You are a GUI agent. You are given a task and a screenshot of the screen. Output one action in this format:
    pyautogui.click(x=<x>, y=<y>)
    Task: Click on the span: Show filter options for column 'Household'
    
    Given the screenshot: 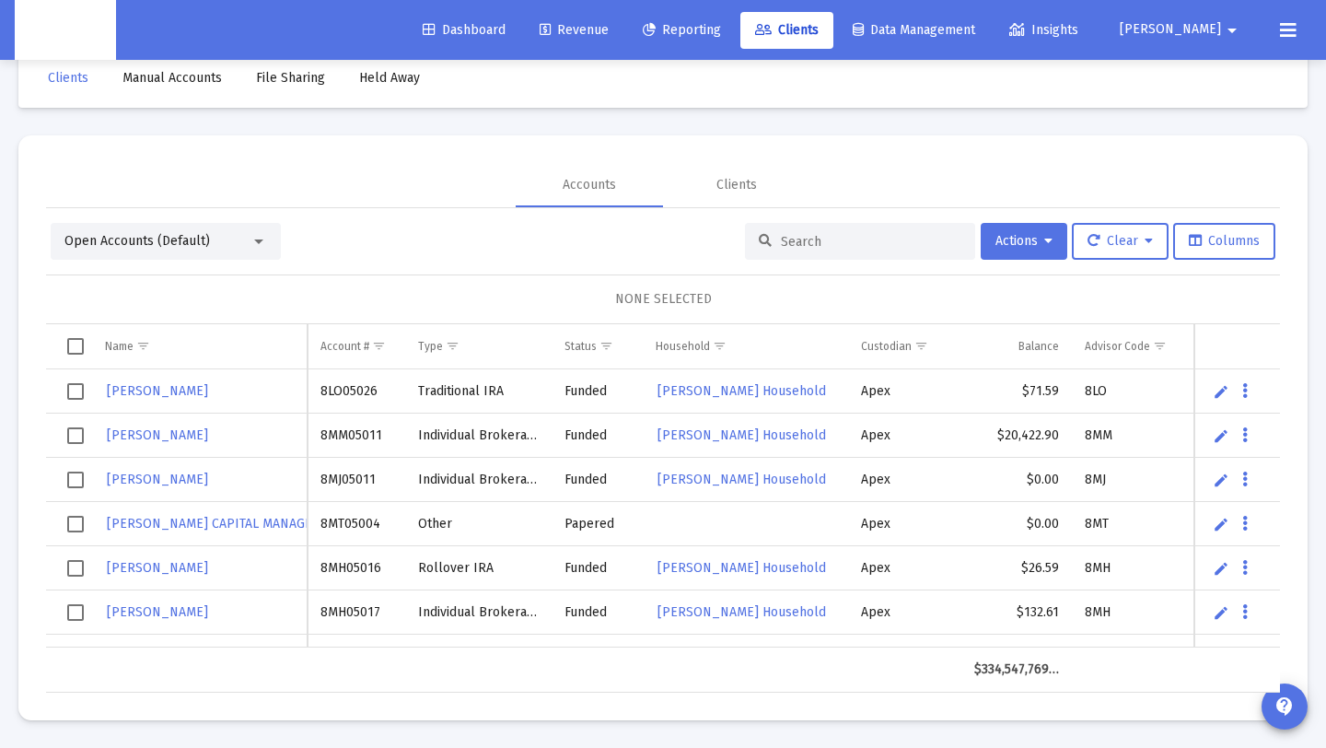 What is the action you would take?
    pyautogui.click(x=719, y=345)
    